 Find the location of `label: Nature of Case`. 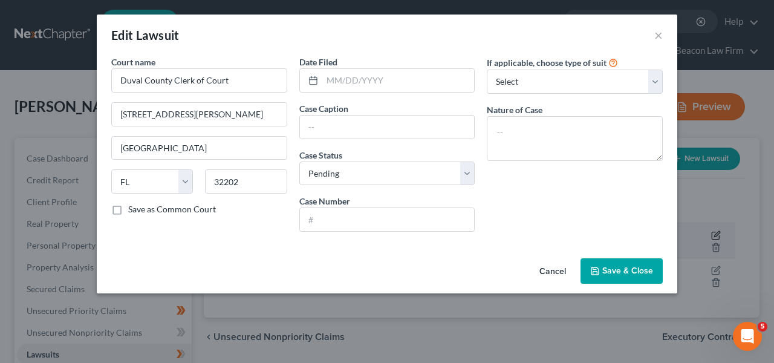

label: Nature of Case is located at coordinates (514, 109).